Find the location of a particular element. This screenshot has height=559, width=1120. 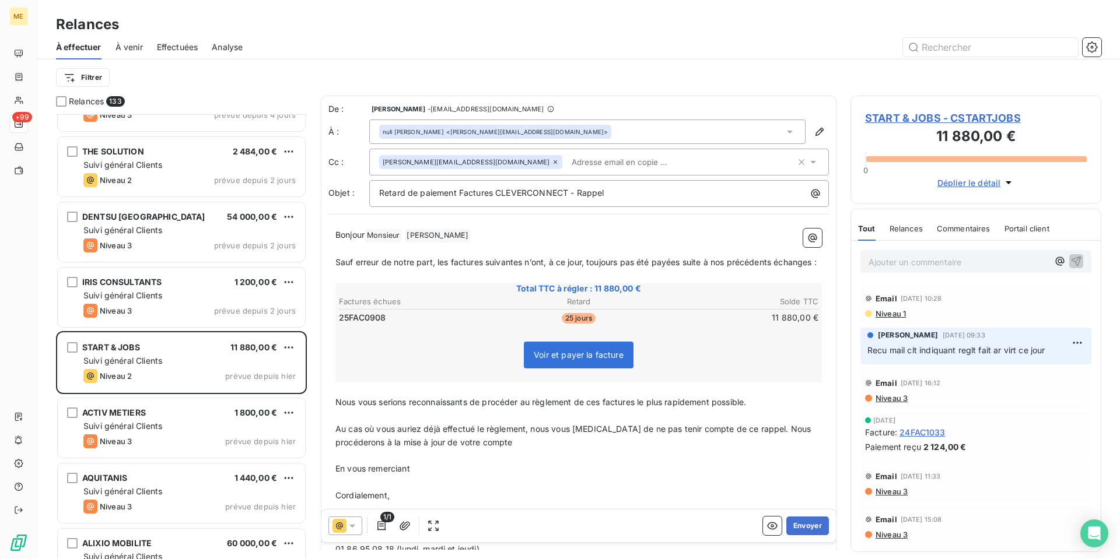

div: ME is located at coordinates (19, 16).